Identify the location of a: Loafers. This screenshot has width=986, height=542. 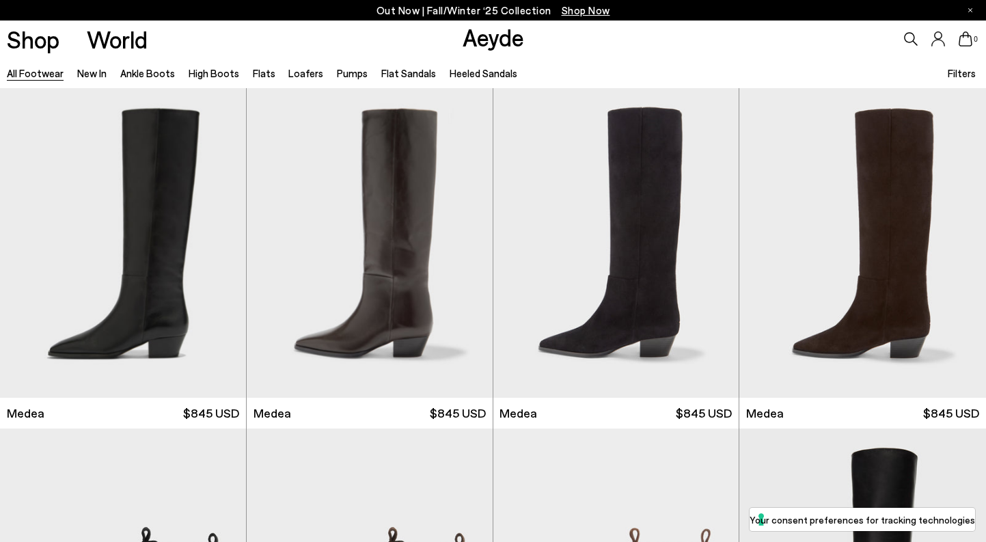
(306, 73).